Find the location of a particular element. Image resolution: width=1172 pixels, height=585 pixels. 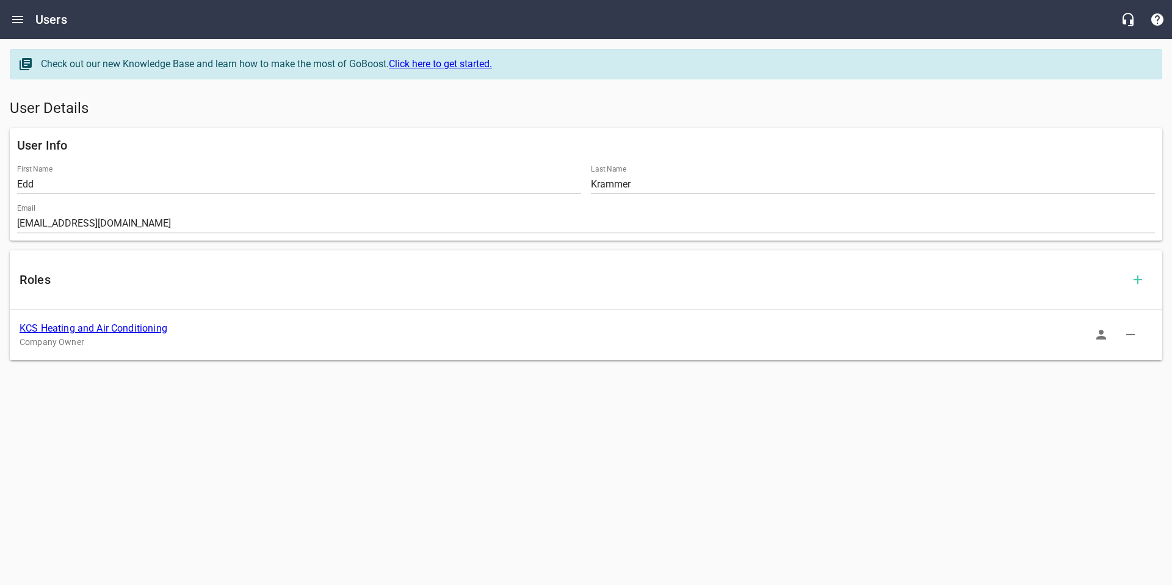

label: Last Name is located at coordinates (609, 169).